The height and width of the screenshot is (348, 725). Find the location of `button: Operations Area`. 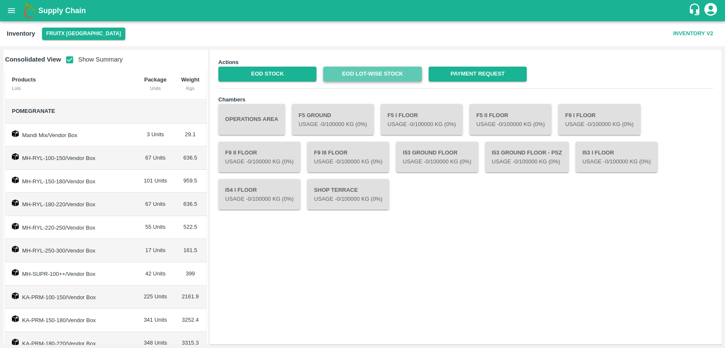

button: Operations Area is located at coordinates (252, 119).